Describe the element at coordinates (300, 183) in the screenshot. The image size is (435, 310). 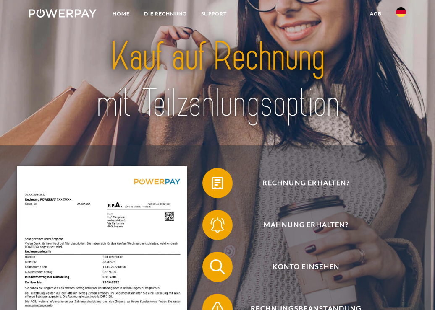
I see `button: Rechnung erhalten?` at that location.